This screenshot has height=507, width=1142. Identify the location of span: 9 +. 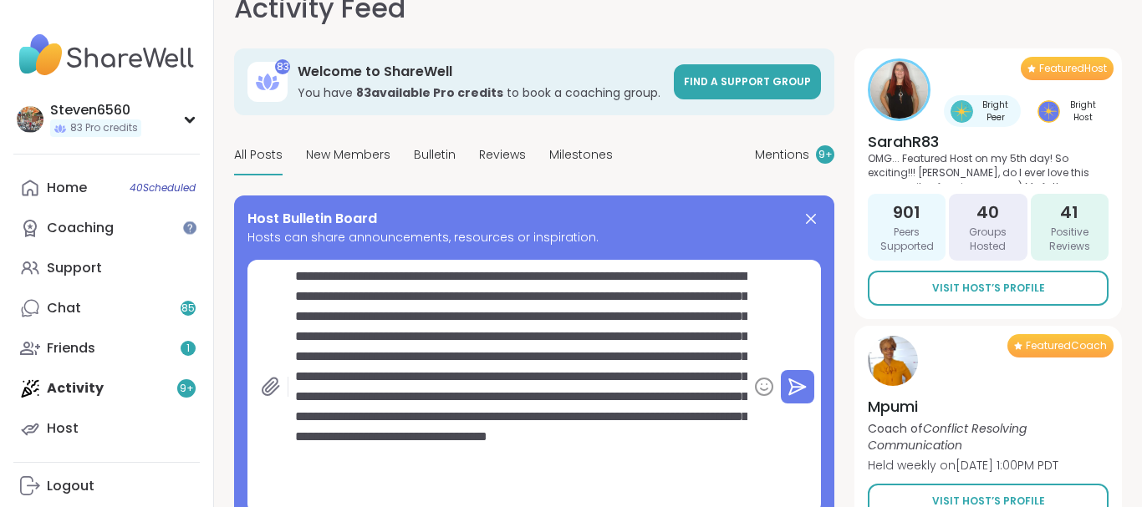
(825, 155).